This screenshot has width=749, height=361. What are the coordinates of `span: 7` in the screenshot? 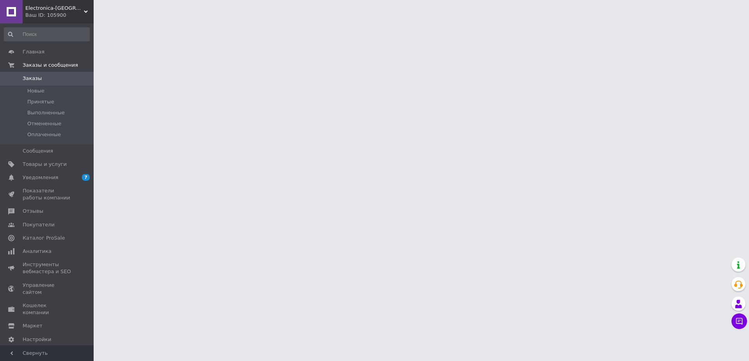 It's located at (86, 177).